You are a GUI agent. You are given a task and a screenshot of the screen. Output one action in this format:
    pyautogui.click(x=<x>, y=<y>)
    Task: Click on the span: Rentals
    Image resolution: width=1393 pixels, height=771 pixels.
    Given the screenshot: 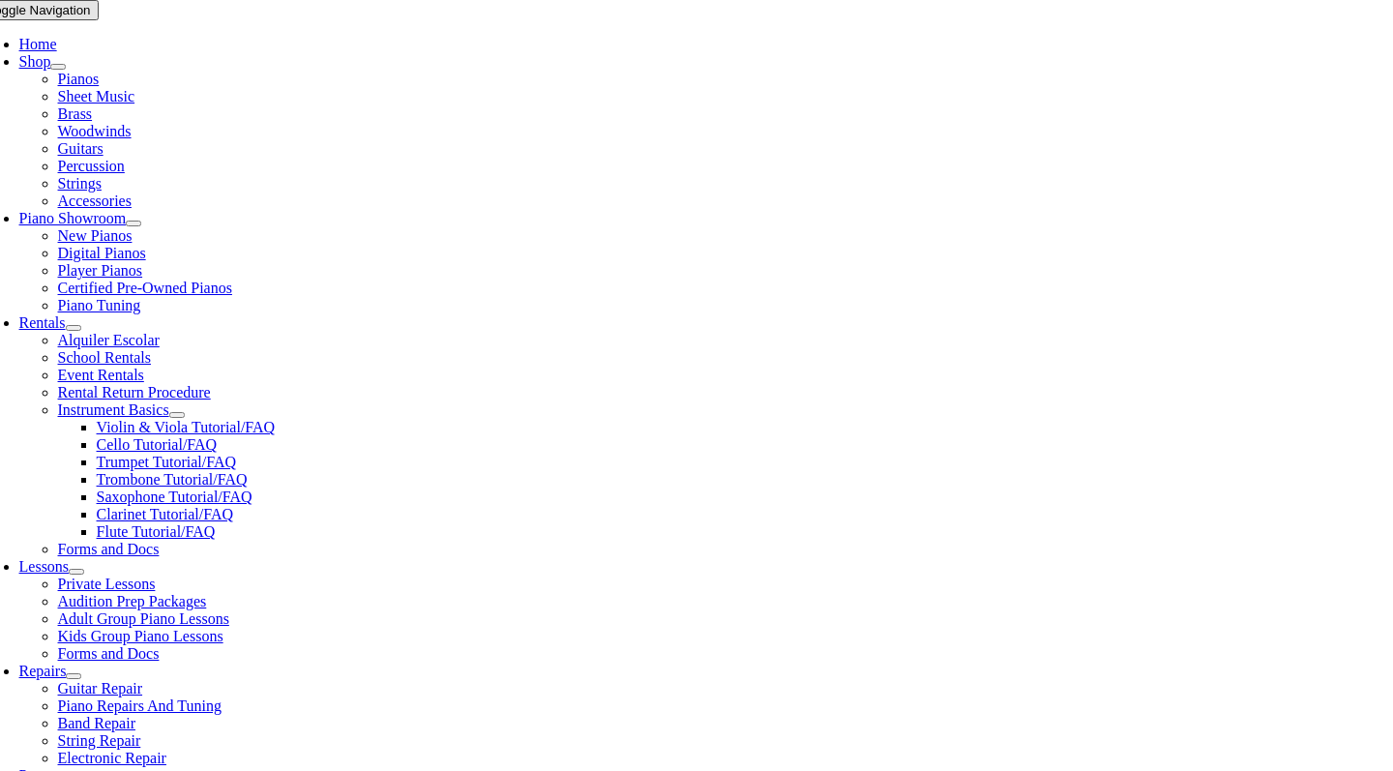 What is the action you would take?
    pyautogui.click(x=43, y=322)
    